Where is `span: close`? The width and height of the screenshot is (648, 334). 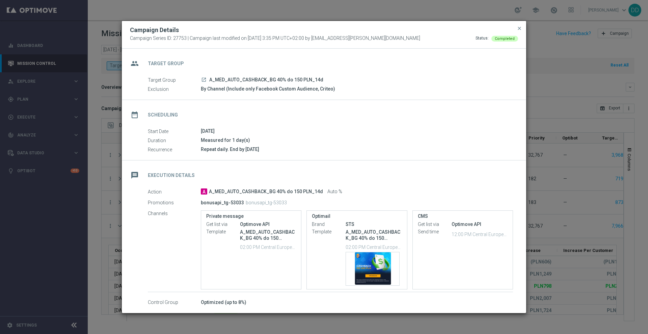
span: close is located at coordinates (519, 28).